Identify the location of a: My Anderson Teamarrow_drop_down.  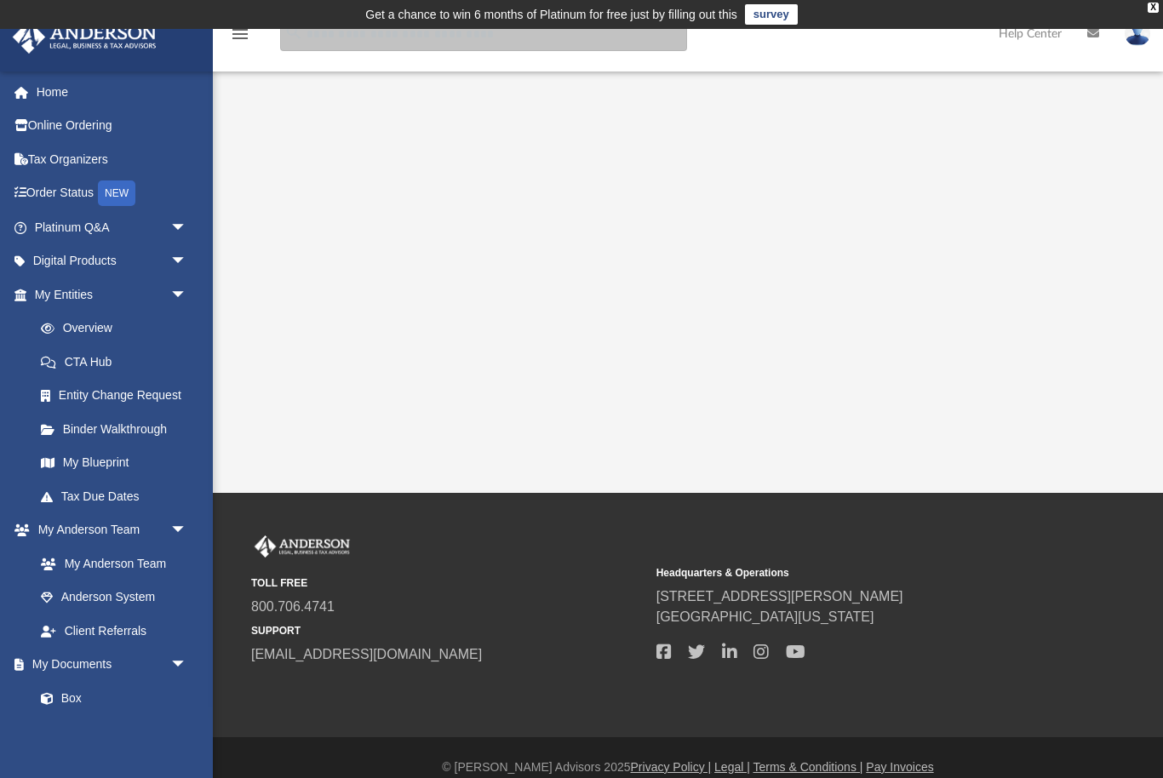
(108, 530).